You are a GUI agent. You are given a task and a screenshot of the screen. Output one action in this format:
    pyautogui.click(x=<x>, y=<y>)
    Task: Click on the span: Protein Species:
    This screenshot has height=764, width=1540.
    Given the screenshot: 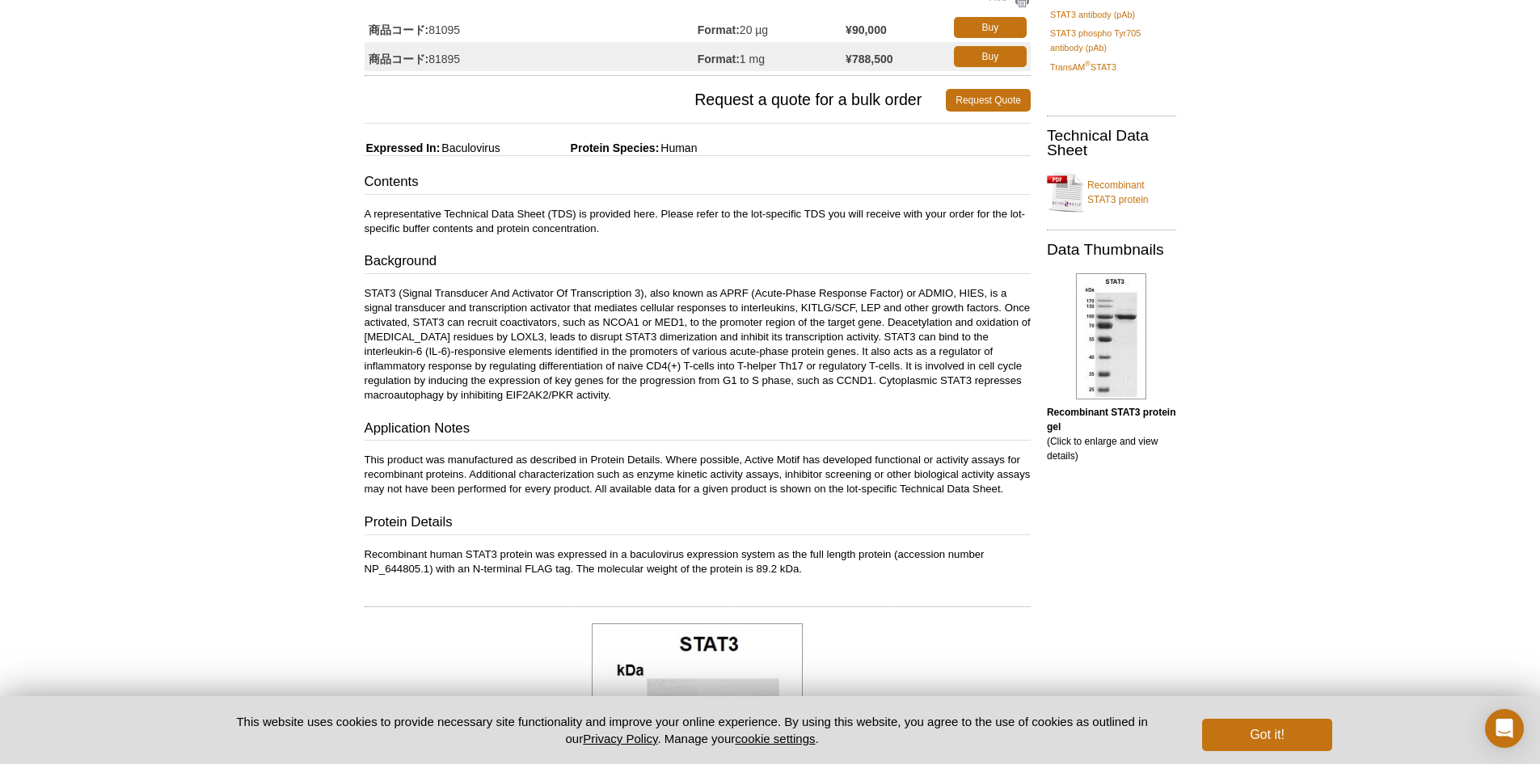 What is the action you would take?
    pyautogui.click(x=581, y=148)
    